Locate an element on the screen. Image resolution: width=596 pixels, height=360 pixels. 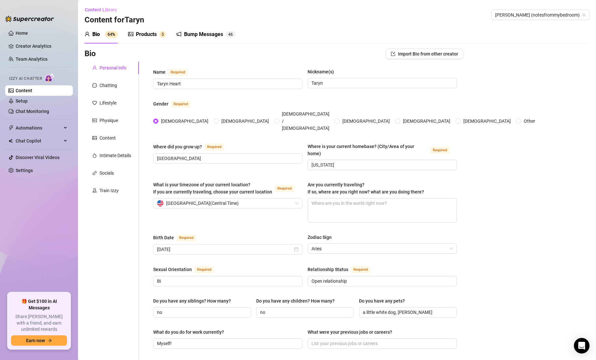
div: What were your previous jobs or careers? is located at coordinates (350, 332).